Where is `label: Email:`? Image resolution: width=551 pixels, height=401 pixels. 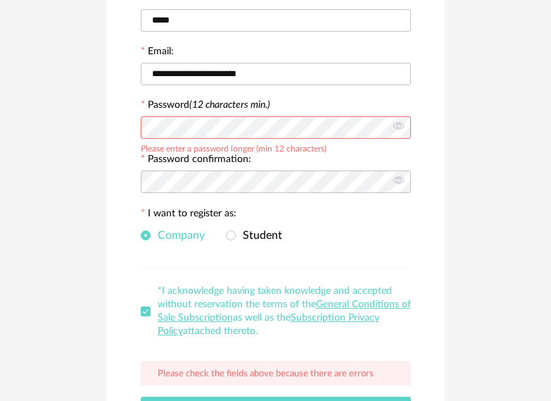 label: Email: is located at coordinates (157, 53).